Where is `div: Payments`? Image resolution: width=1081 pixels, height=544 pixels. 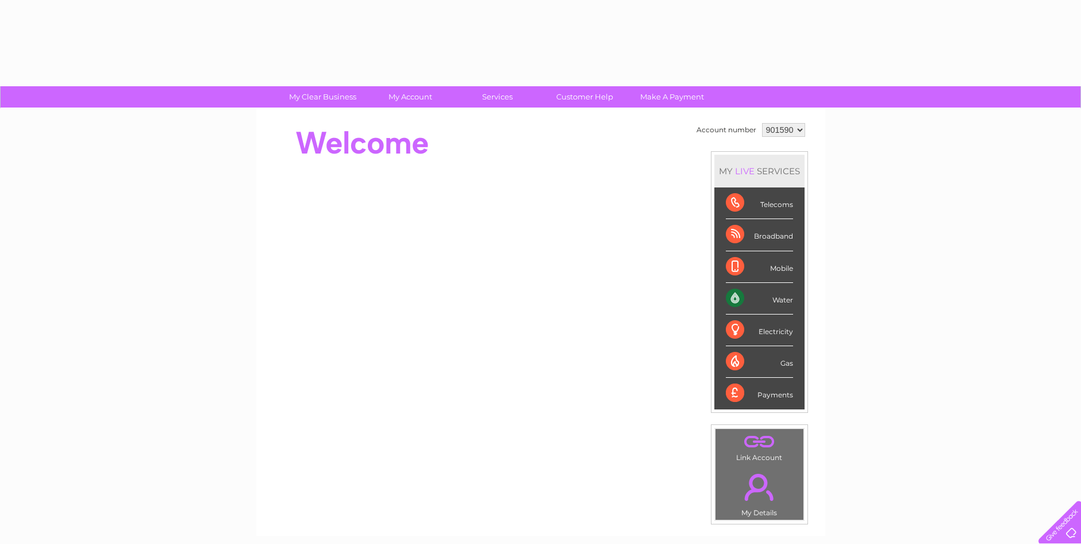 div: Payments is located at coordinates (759, 393).